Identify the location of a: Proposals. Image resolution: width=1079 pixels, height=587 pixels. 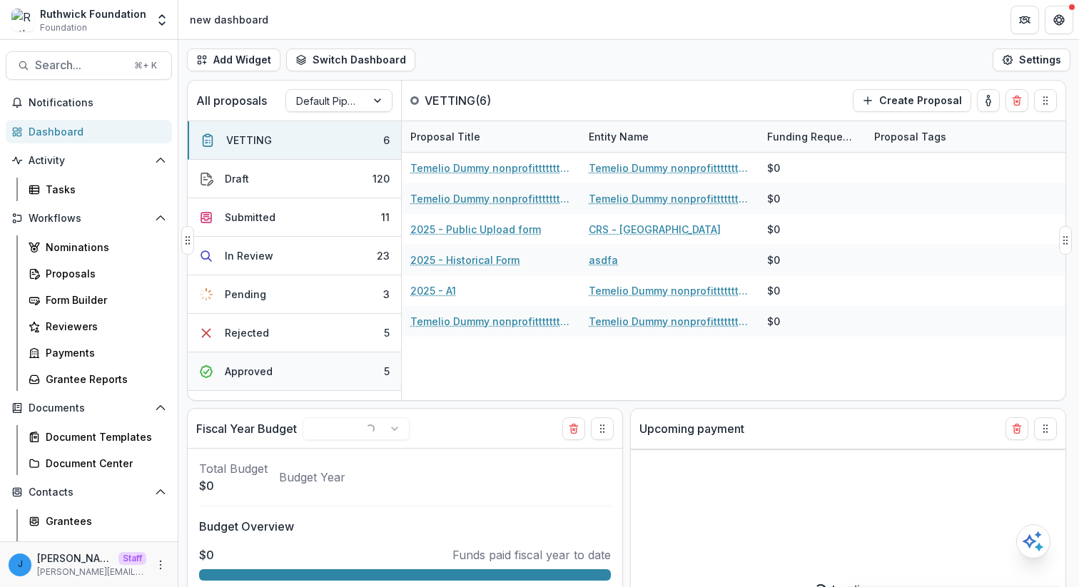
(97, 273).